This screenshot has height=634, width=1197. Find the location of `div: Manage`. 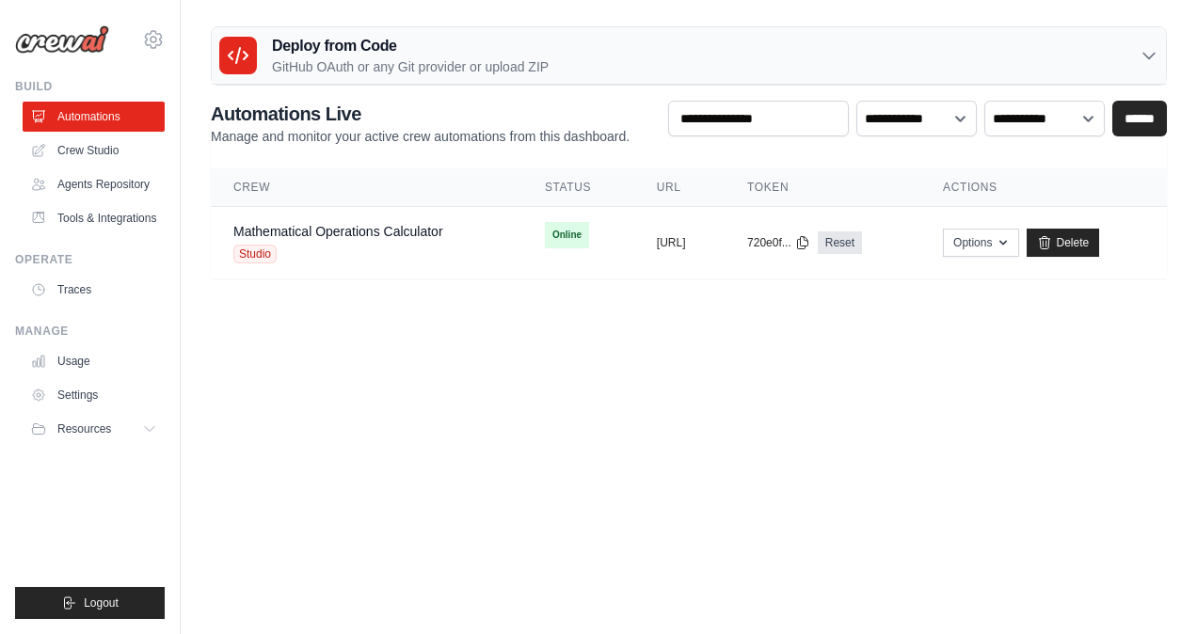

div: Manage is located at coordinates (89, 331).